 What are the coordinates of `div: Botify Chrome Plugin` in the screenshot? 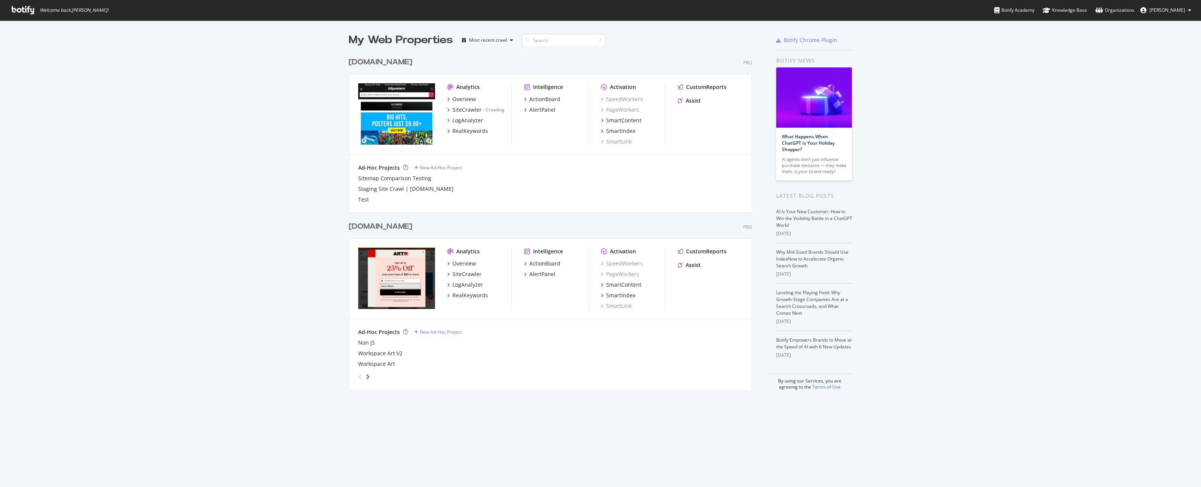 It's located at (810, 40).